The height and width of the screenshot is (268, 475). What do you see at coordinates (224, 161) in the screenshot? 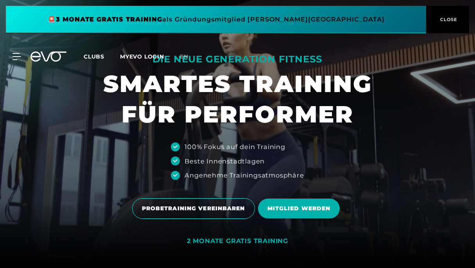
I see `div: Beste Innenstadtlagen` at bounding box center [224, 161].